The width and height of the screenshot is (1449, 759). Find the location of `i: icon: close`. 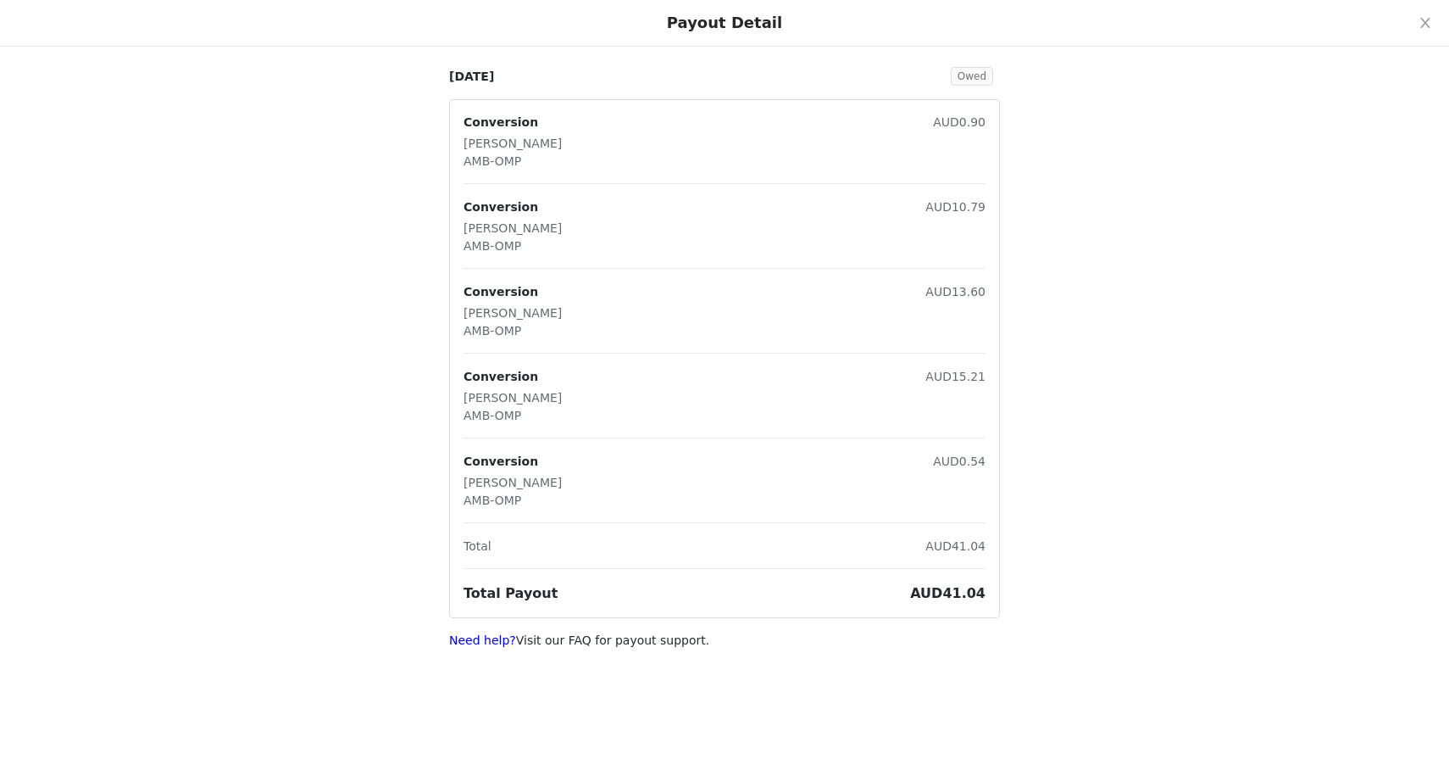

i: icon: close is located at coordinates (1426, 23).